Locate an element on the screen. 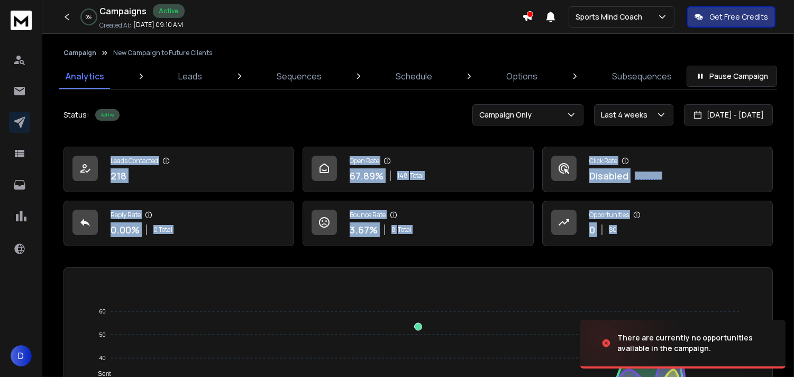 This screenshot has width=794, height=377. tspan: 50 is located at coordinates (102, 334).